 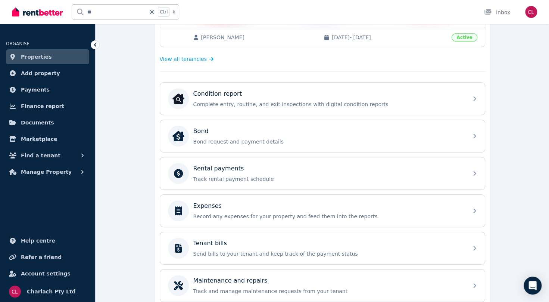 I want to click on a: View all tenancies, so click(x=187, y=59).